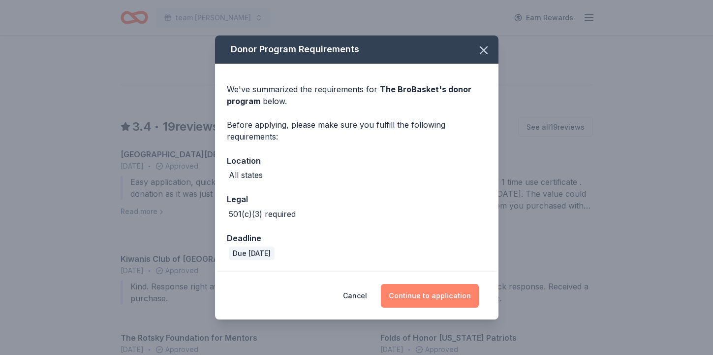 This screenshot has width=713, height=355. Describe the element at coordinates (355, 295) in the screenshot. I see `button: Cancel` at that location.